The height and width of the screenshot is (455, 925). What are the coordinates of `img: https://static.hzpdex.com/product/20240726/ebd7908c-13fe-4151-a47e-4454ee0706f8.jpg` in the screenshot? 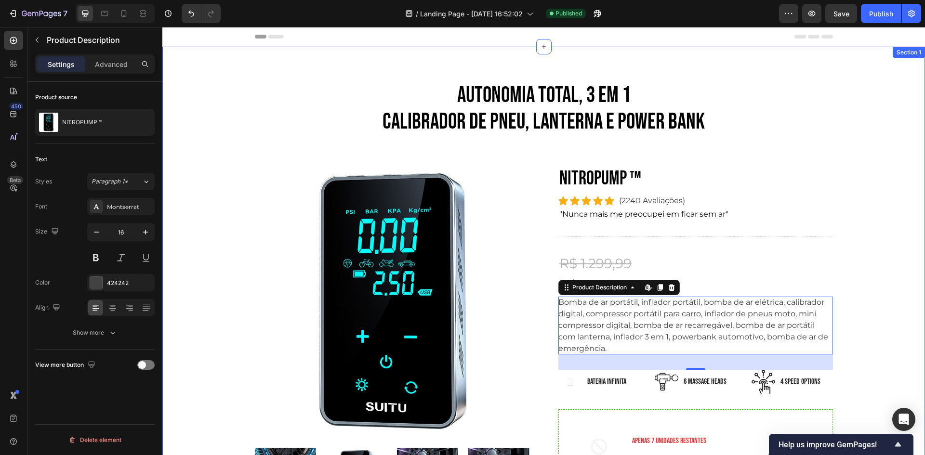 It's located at (230, 274).